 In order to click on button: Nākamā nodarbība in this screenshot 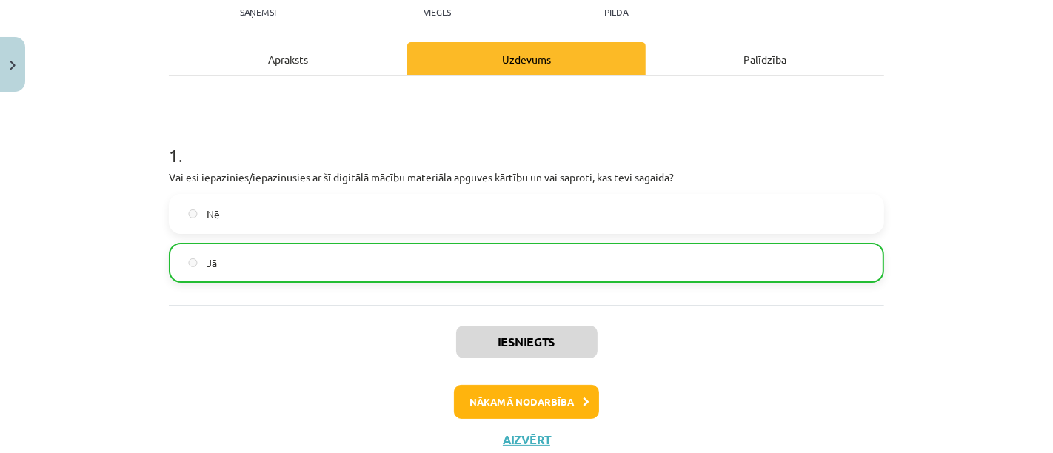, I will do `click(526, 402)`.